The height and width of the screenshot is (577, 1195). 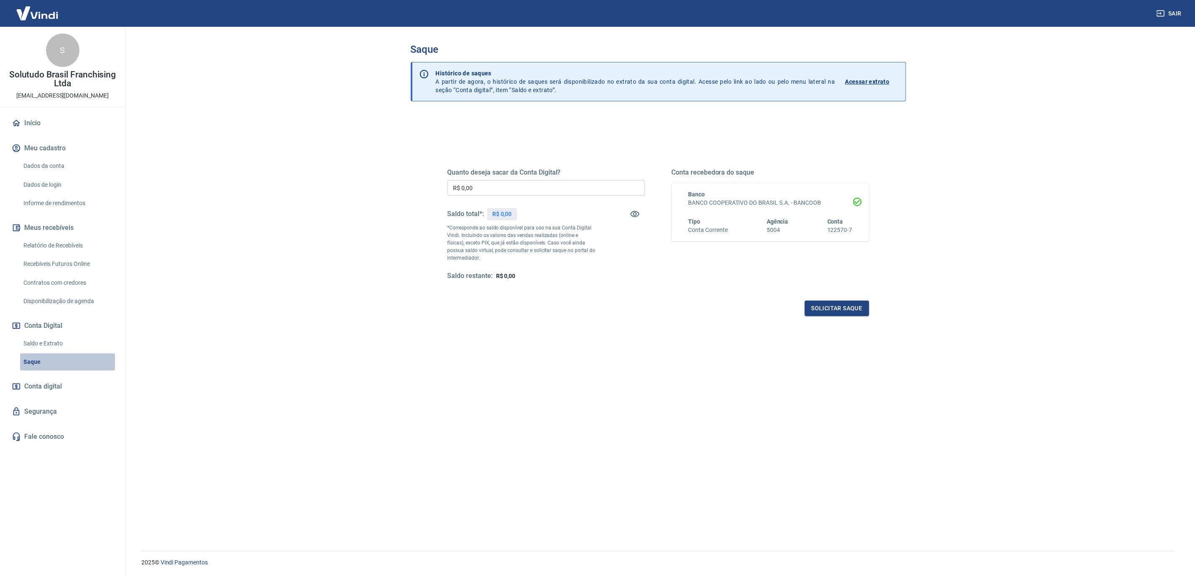 I want to click on span: Conta, so click(x=836, y=221).